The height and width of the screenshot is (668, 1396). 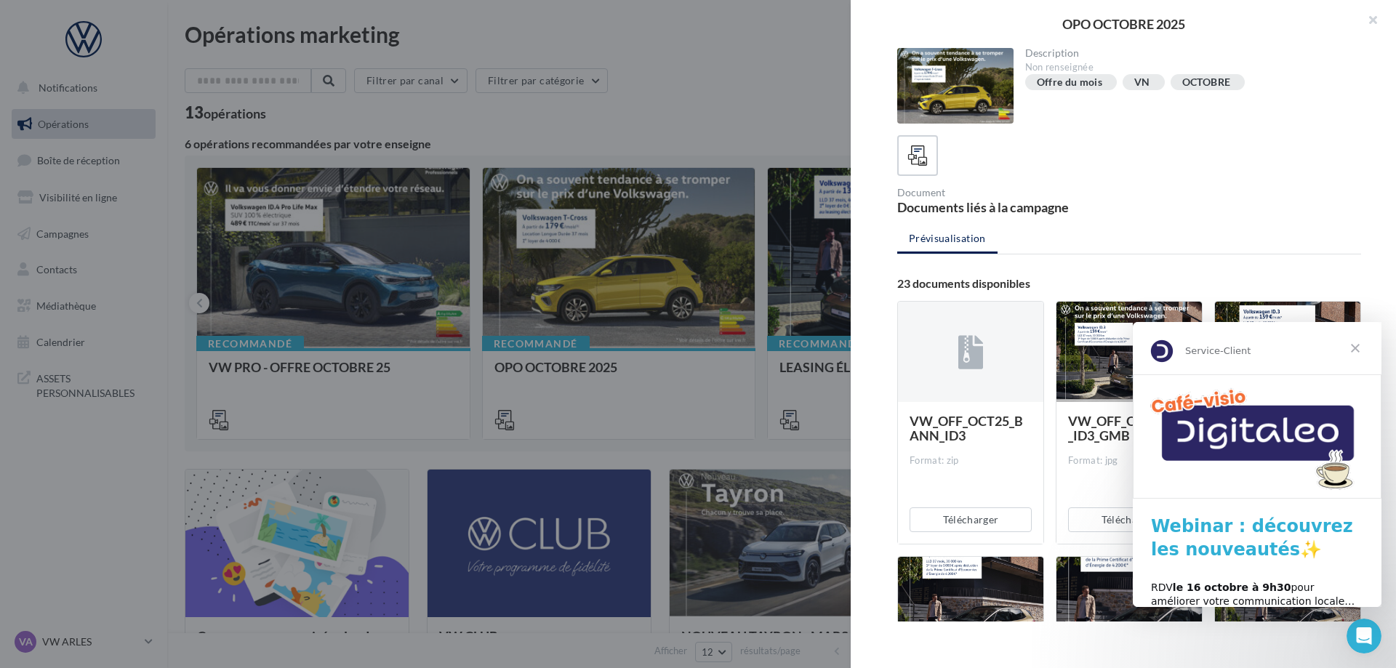 What do you see at coordinates (1187, 53) in the screenshot?
I see `div: Description` at bounding box center [1187, 53].